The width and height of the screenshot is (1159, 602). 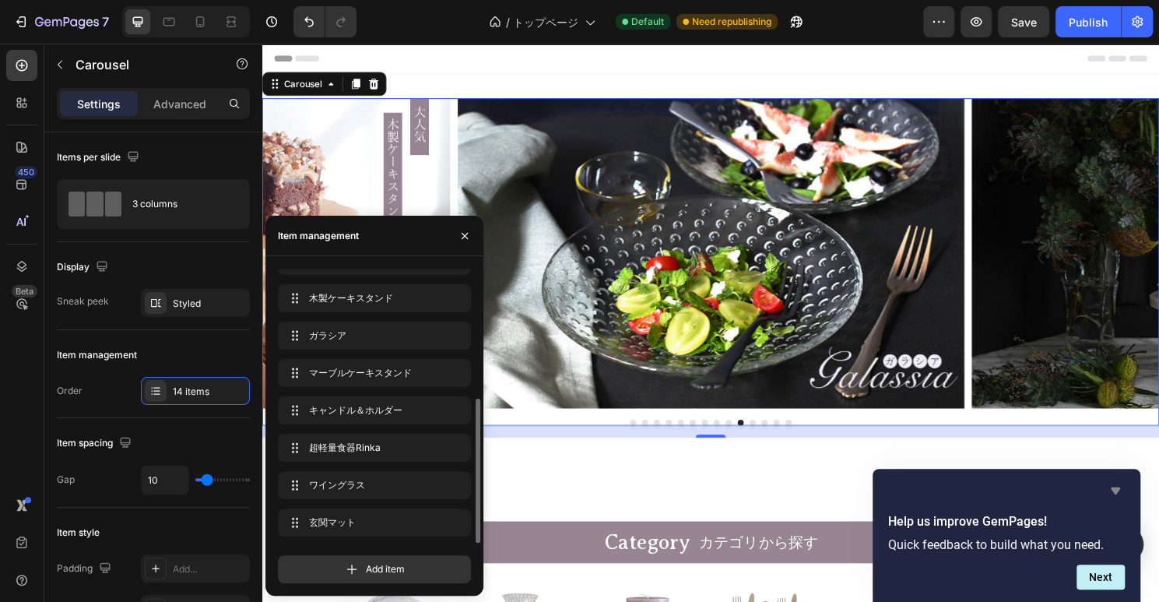 What do you see at coordinates (385, 569) in the screenshot?
I see `span: Add item` at bounding box center [385, 569].